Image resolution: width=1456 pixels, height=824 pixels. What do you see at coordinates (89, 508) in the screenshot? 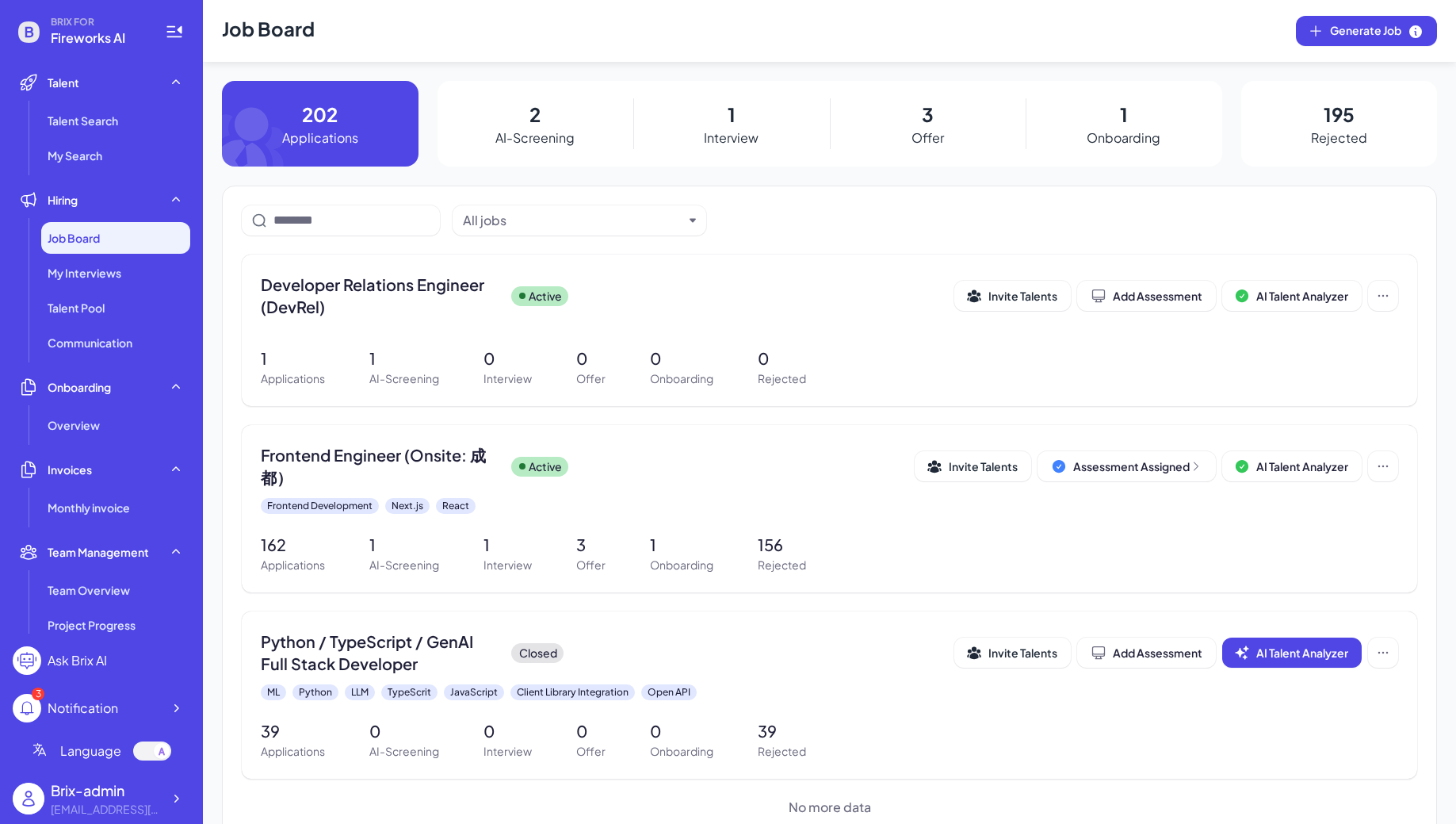
I see `span: Monthly invoice` at bounding box center [89, 508].